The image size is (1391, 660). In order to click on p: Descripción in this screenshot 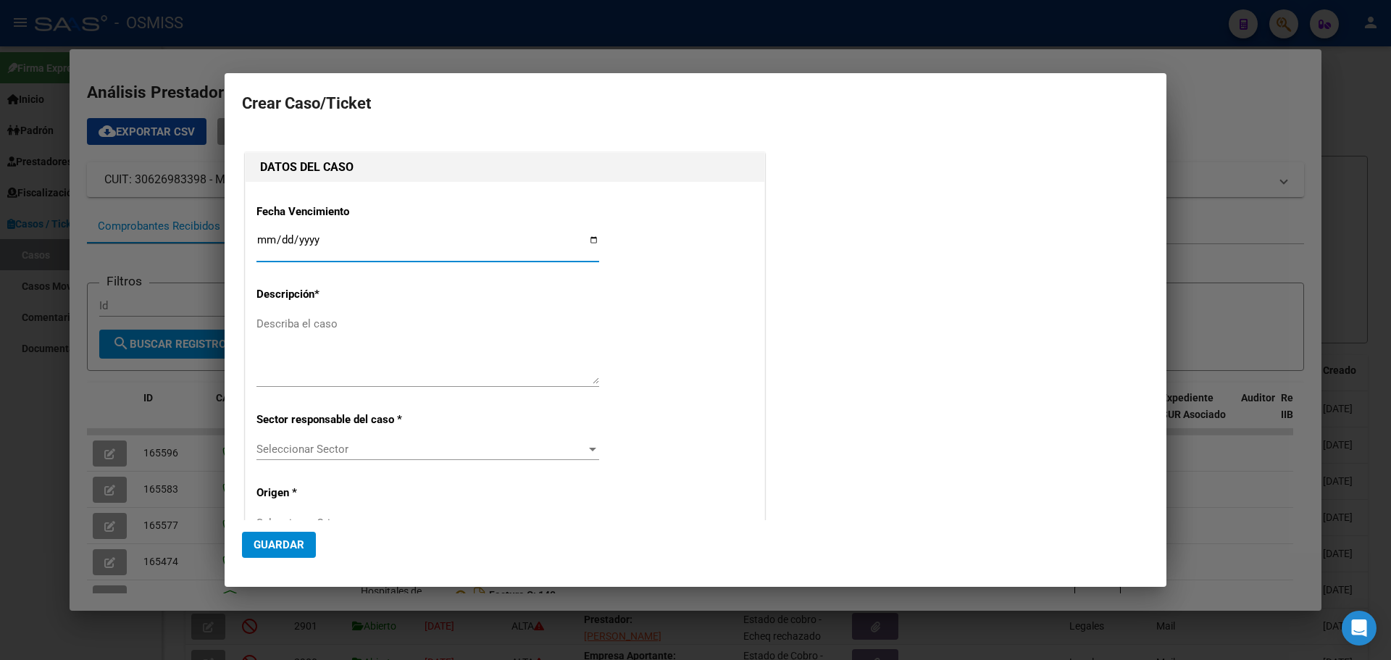, I will do `click(331, 294)`.